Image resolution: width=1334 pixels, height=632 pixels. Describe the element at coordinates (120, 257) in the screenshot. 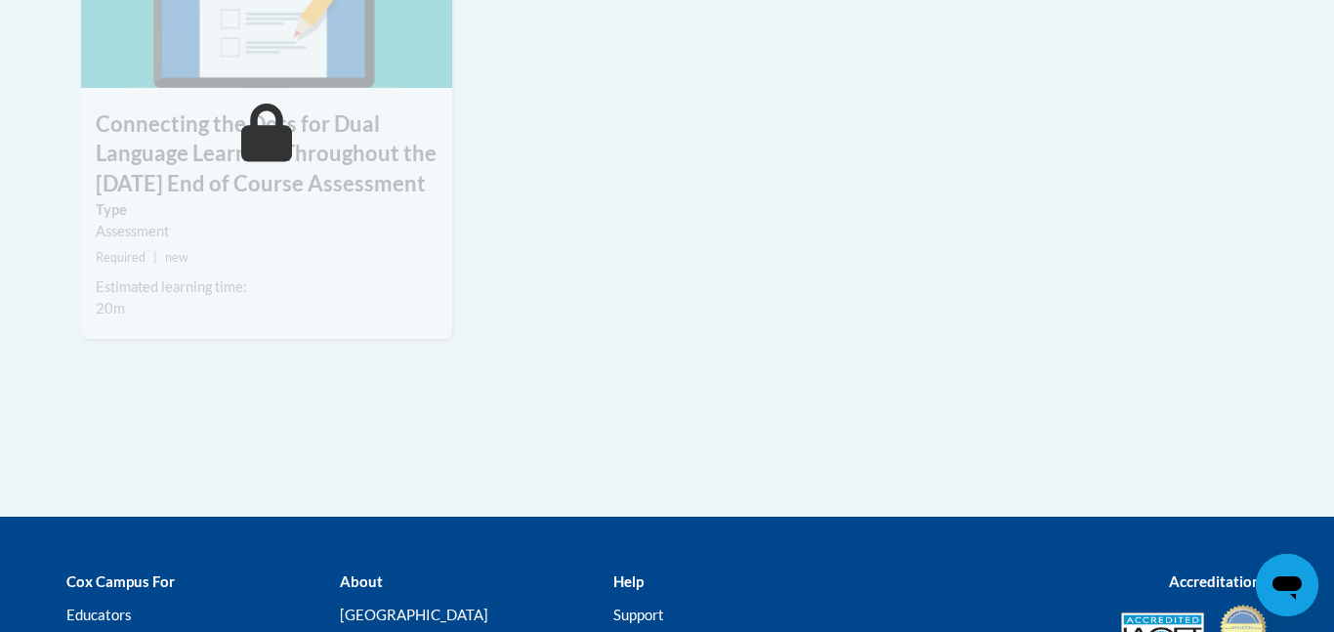

I see `span: Required` at that location.